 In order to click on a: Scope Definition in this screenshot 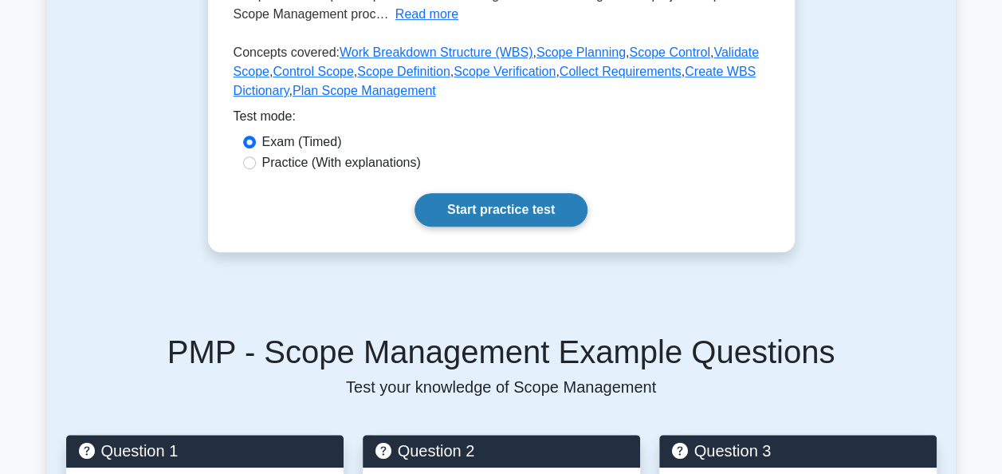, I will do `click(403, 71)`.